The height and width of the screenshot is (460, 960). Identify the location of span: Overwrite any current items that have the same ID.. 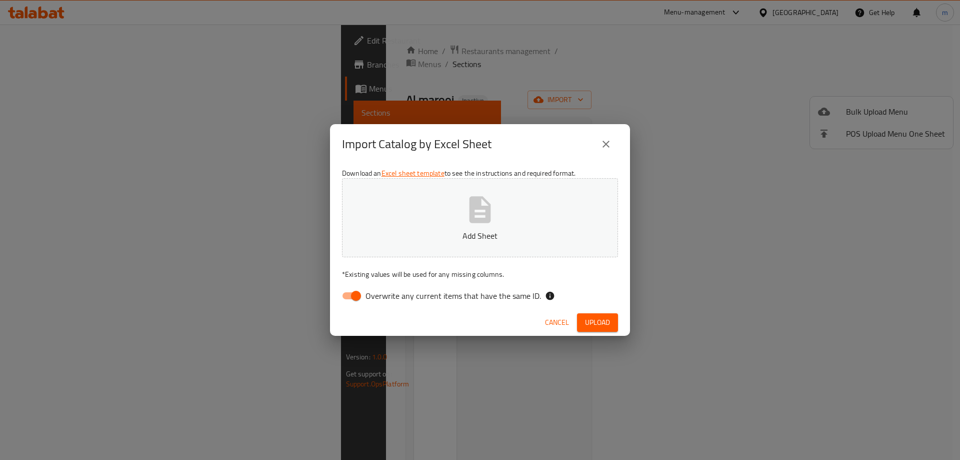
(453, 296).